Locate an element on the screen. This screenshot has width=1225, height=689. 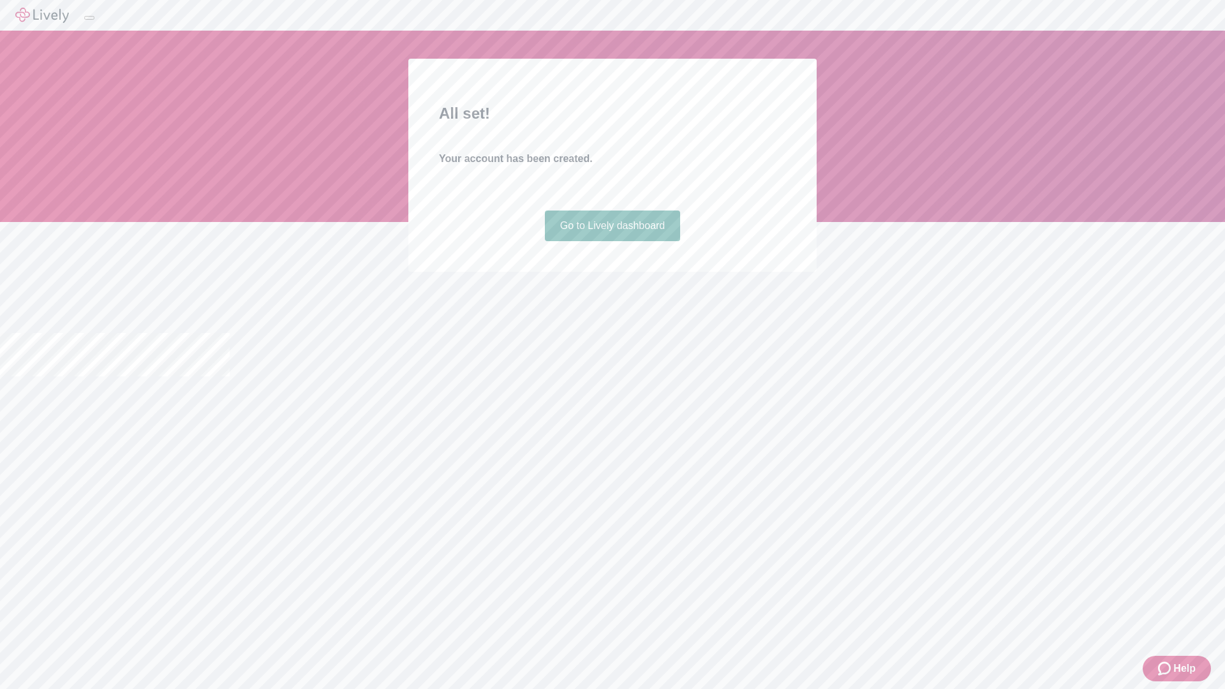
img: Lively is located at coordinates (42, 15).